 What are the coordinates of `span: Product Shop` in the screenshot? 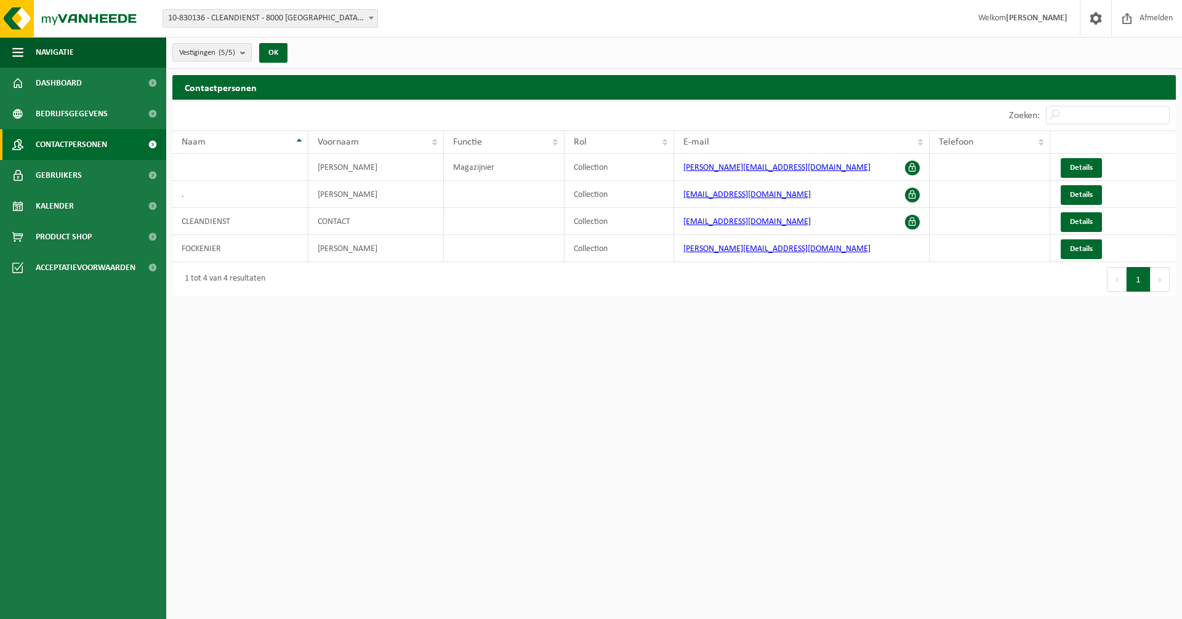 It's located at (63, 237).